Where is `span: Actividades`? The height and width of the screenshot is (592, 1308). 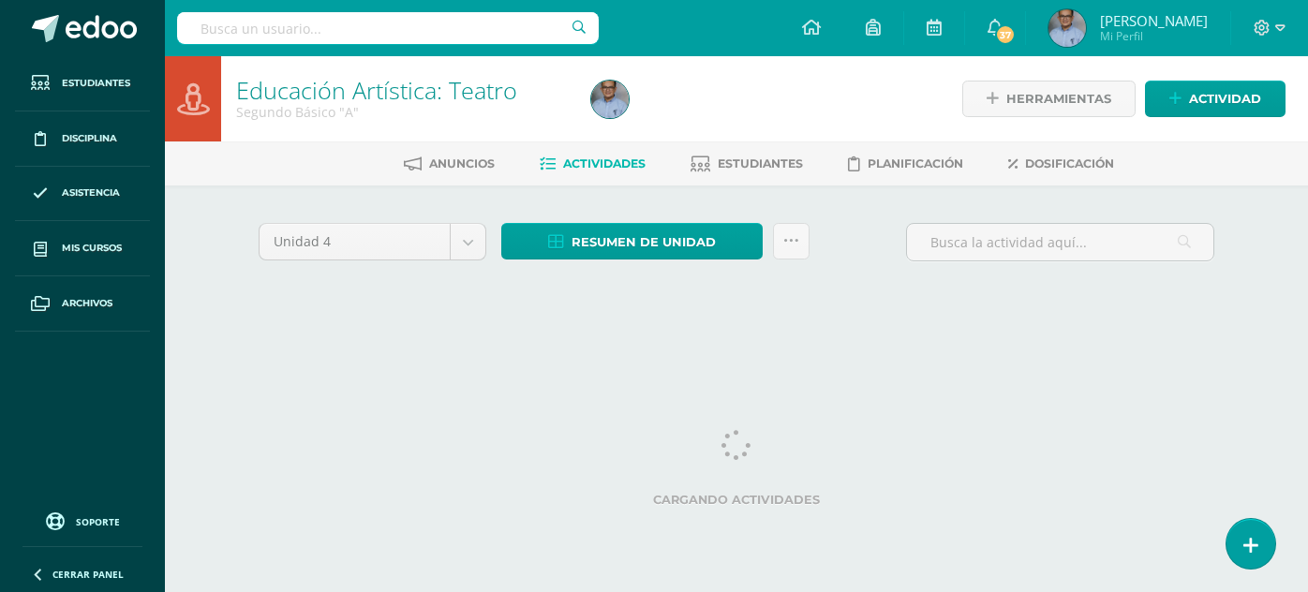
span: Actividades is located at coordinates (604, 163).